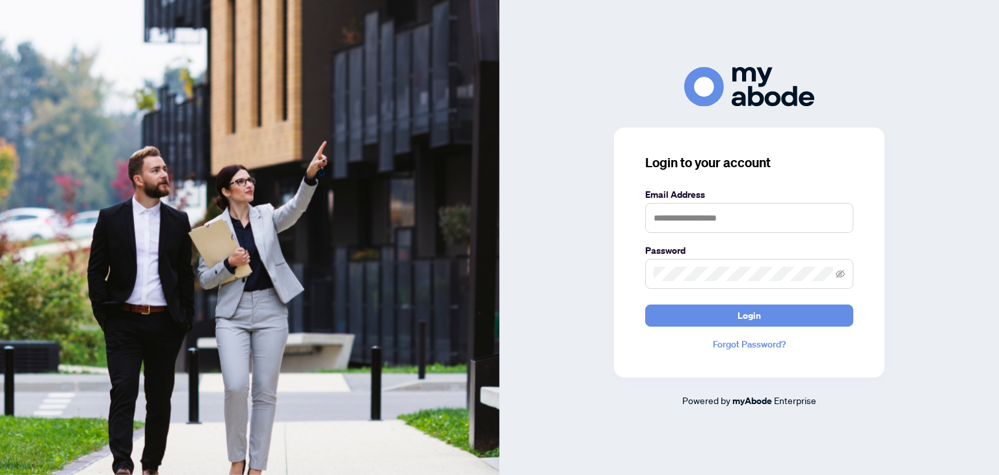 Image resolution: width=999 pixels, height=475 pixels. I want to click on h3: Login to your account, so click(749, 163).